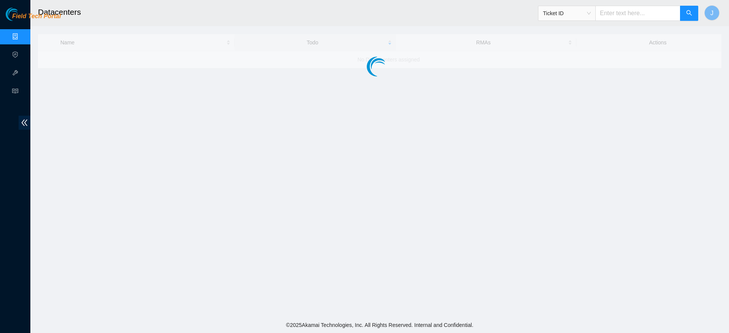  What do you see at coordinates (22, 14) in the screenshot?
I see `img: Akamai Technologies` at bounding box center [22, 14].